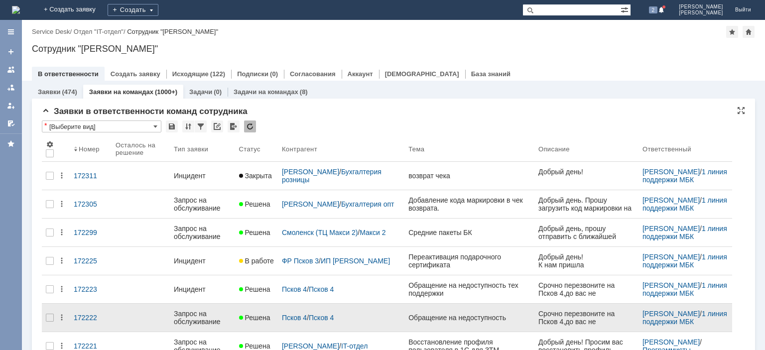 This screenshot has height=350, width=765. I want to click on div: Тема, so click(416, 149).